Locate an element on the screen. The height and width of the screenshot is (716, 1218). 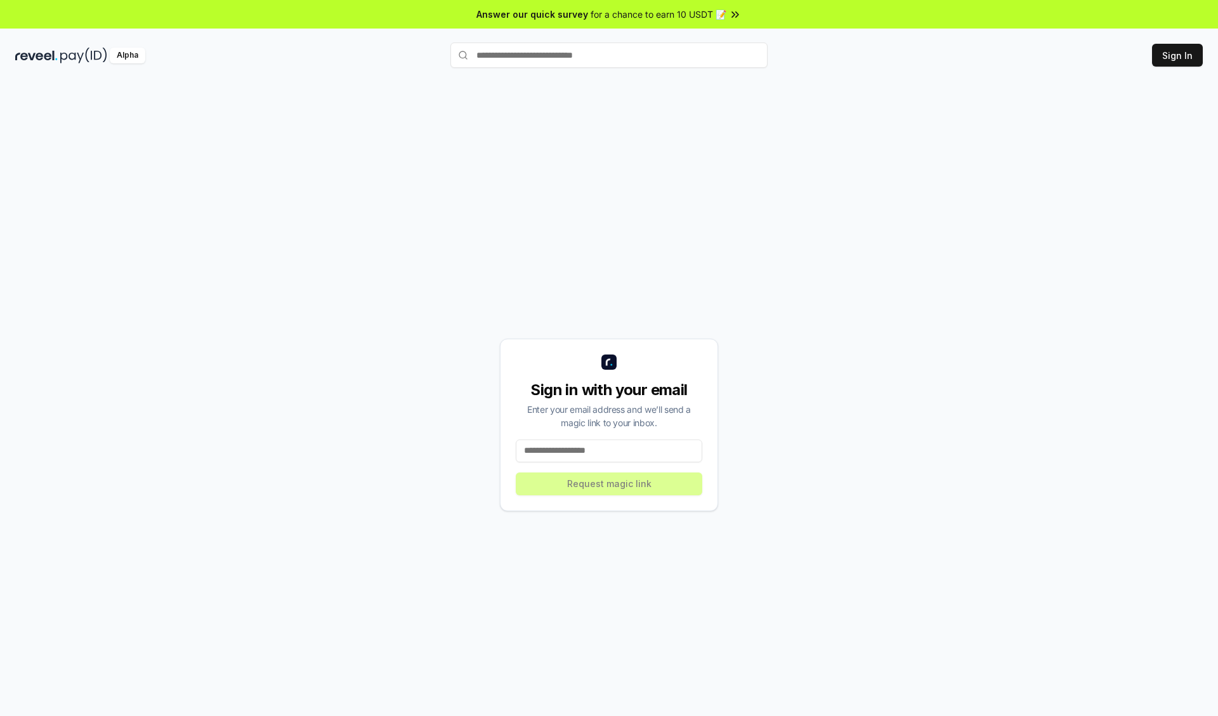
img: logo_small is located at coordinates (609, 362).